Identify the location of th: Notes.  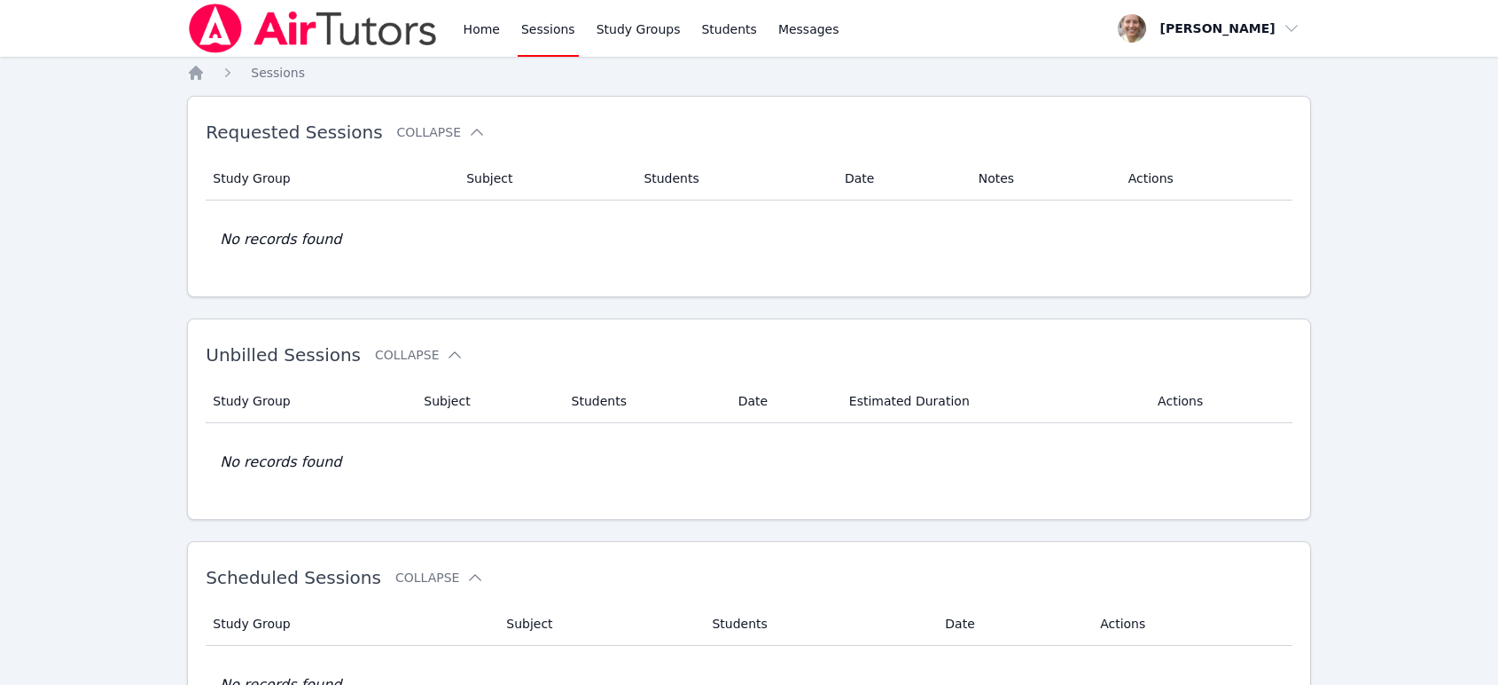
(1043, 178).